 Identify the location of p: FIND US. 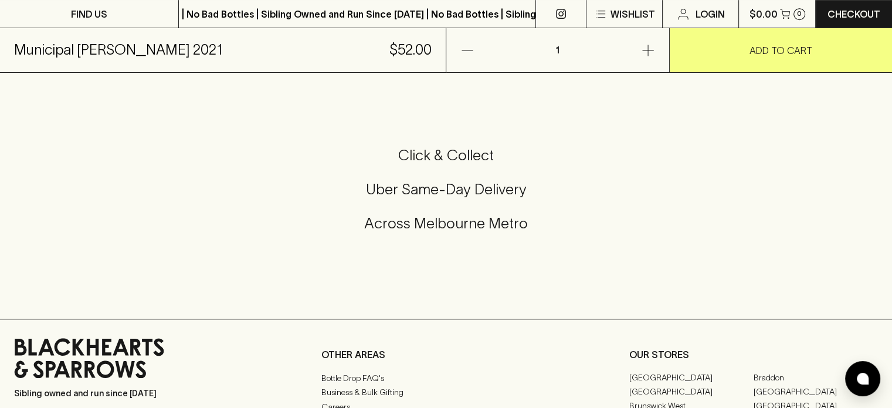
(89, 14).